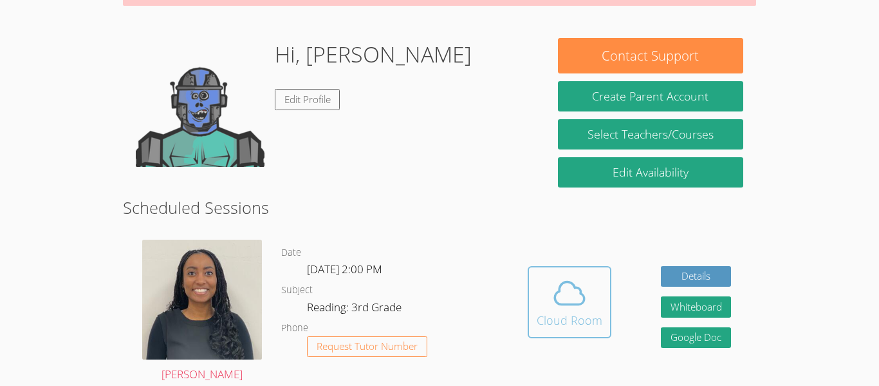 The height and width of the screenshot is (386, 879). What do you see at coordinates (291, 252) in the screenshot?
I see `dt: Date` at bounding box center [291, 252].